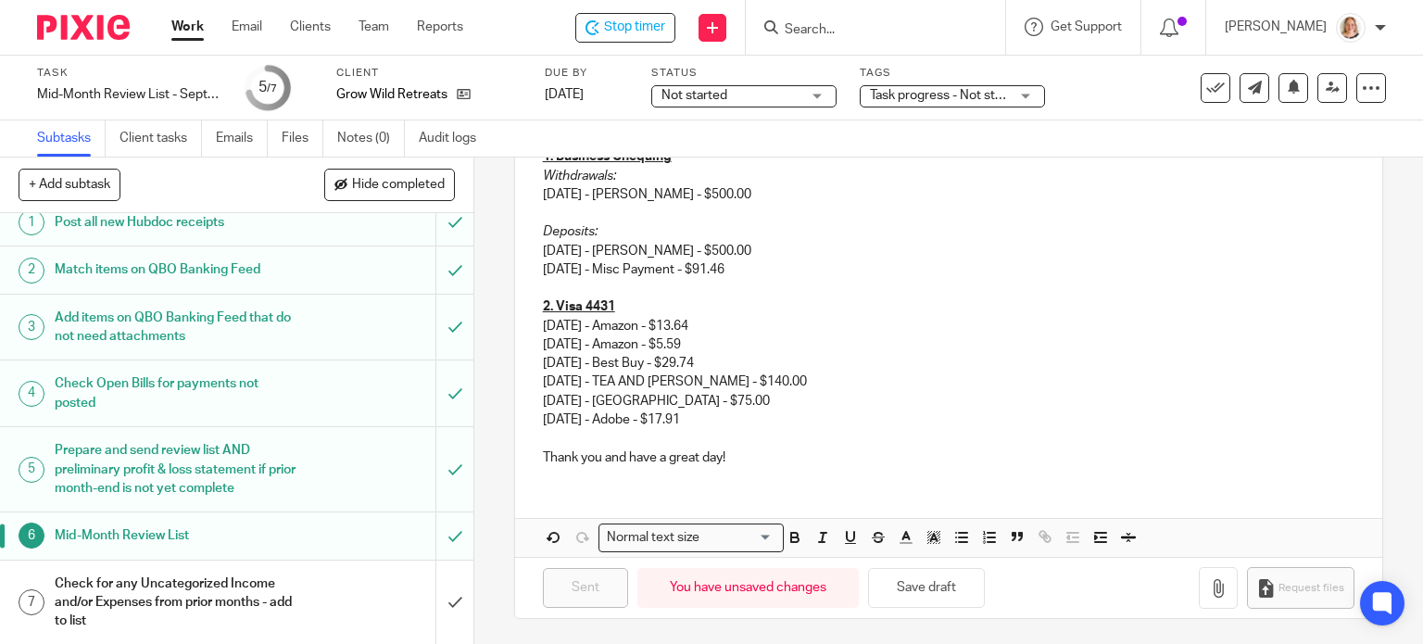 The height and width of the screenshot is (644, 1423). Describe the element at coordinates (570, 232) in the screenshot. I see `em: Deposits:` at that location.